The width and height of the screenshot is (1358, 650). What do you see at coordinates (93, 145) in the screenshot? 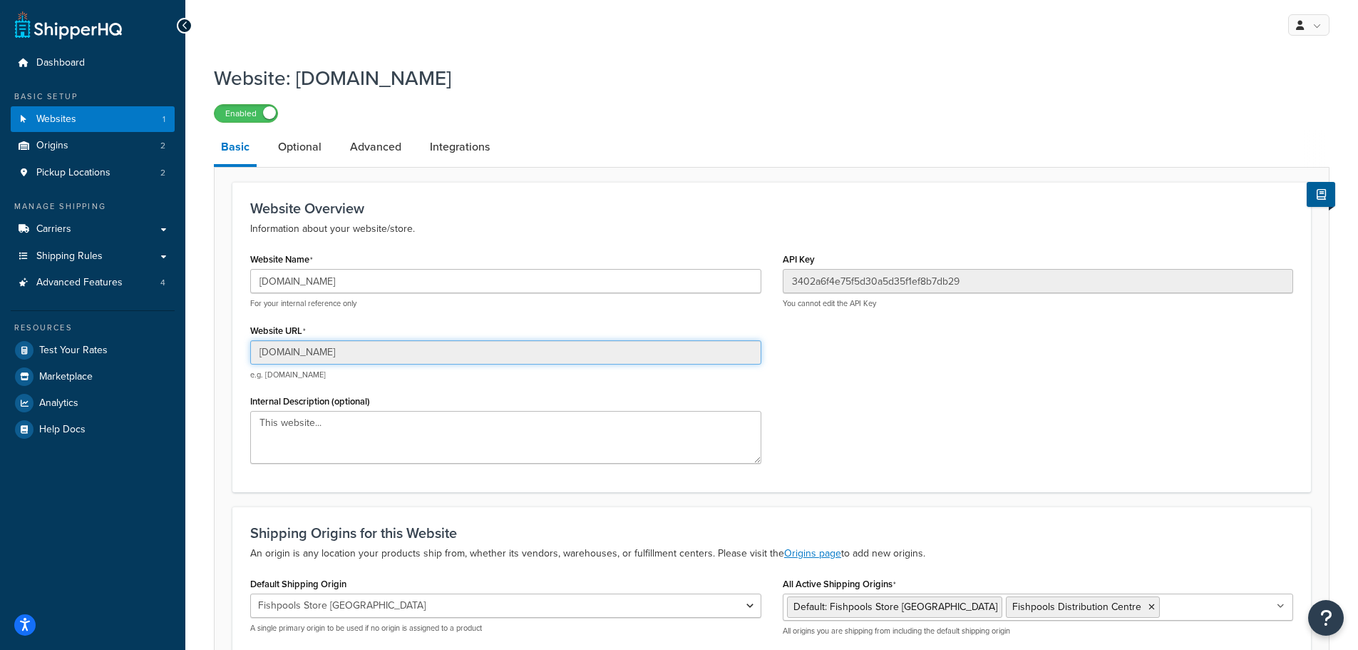
I see `a: Origins2` at bounding box center [93, 145].